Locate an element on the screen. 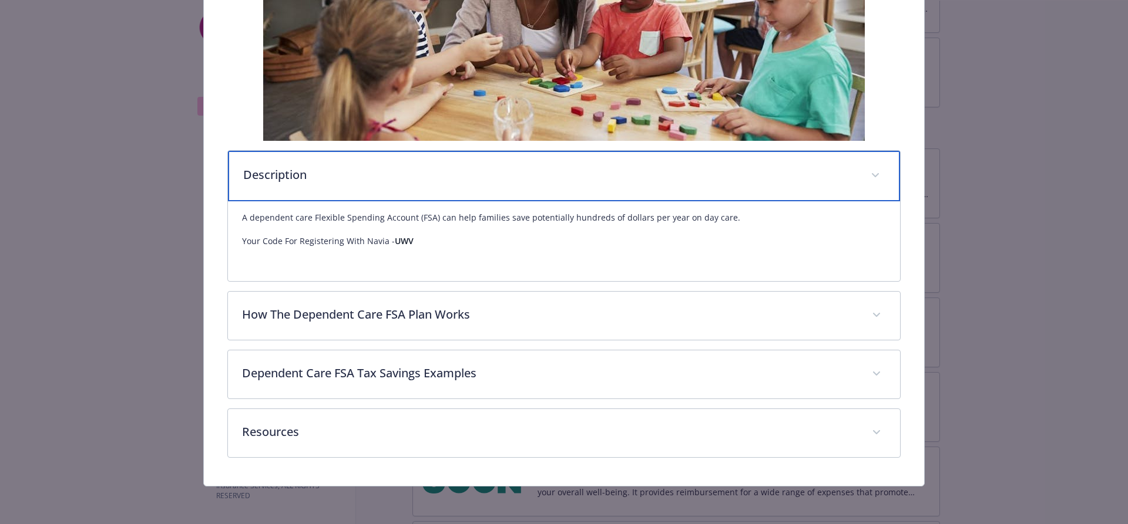 Image resolution: width=1128 pixels, height=524 pixels. div: Resources is located at coordinates (564, 433).